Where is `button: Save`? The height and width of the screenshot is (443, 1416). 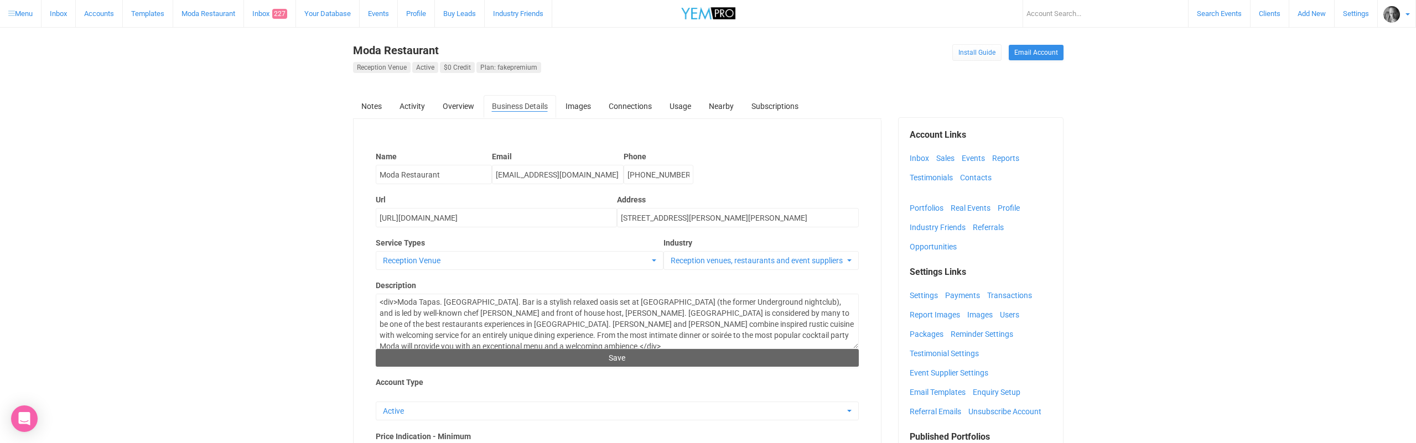
button: Save is located at coordinates (617, 358).